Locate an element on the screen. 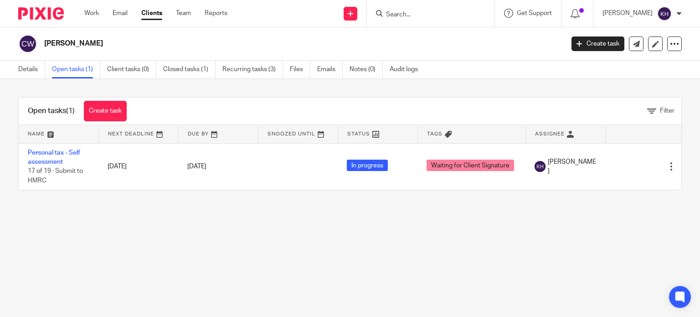 This screenshot has height=317, width=700. a: Reports is located at coordinates (216, 13).